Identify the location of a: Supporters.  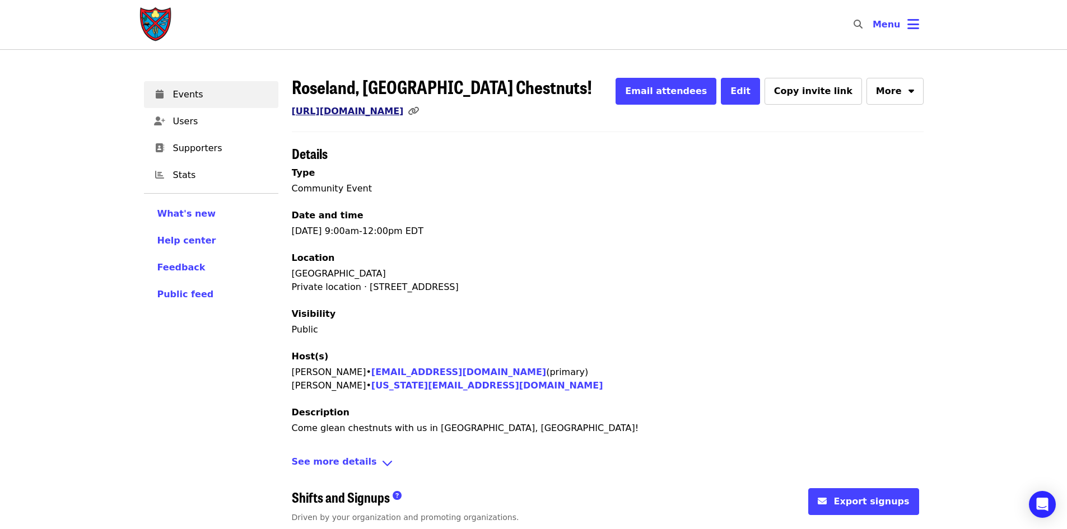
(211, 148).